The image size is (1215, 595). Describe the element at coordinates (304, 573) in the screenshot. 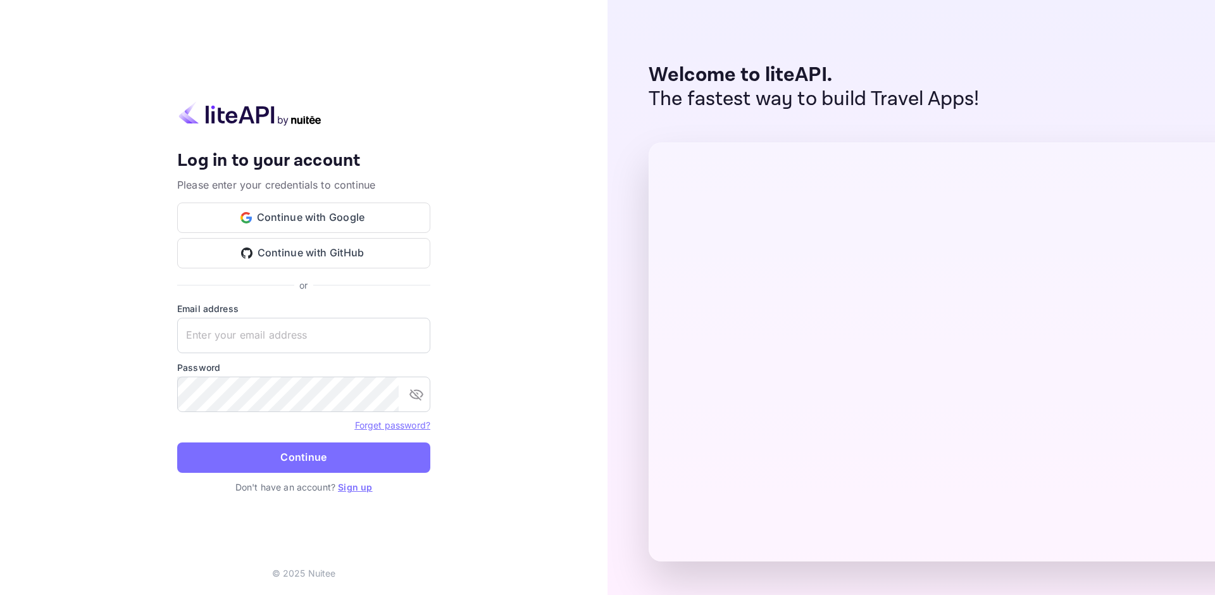

I see `p: © 2025 Nuitee` at that location.